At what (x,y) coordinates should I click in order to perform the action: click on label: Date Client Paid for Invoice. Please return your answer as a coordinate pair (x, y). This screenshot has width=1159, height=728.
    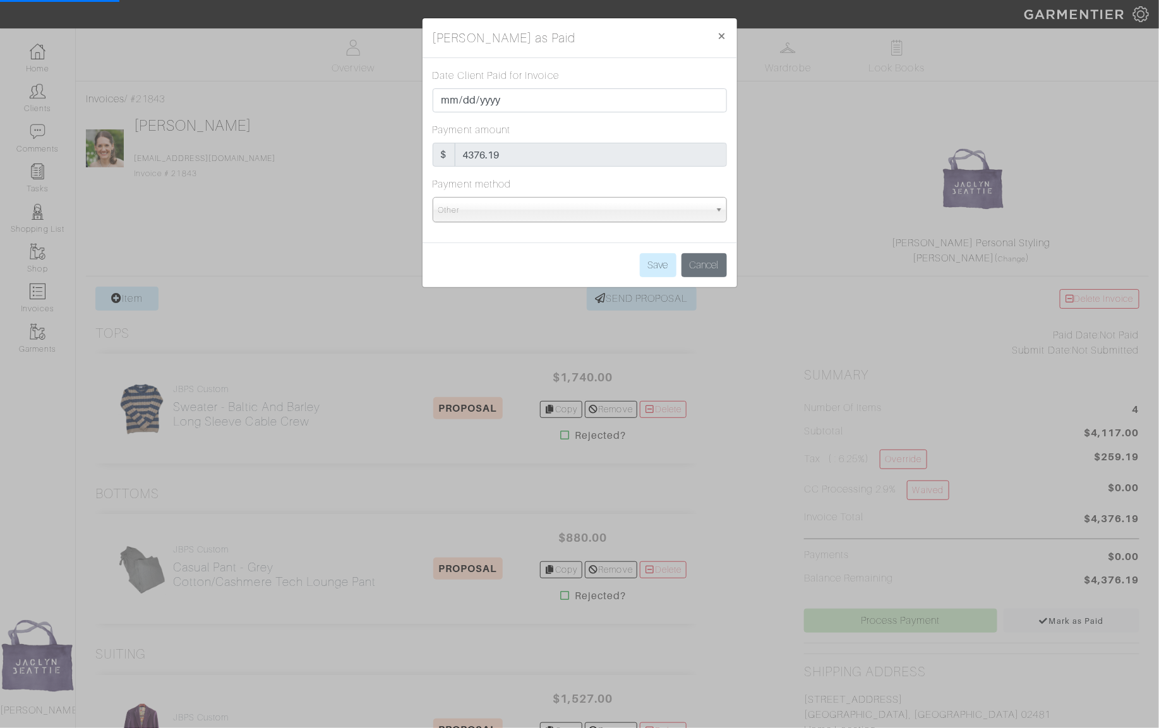
    Looking at the image, I should click on (496, 76).